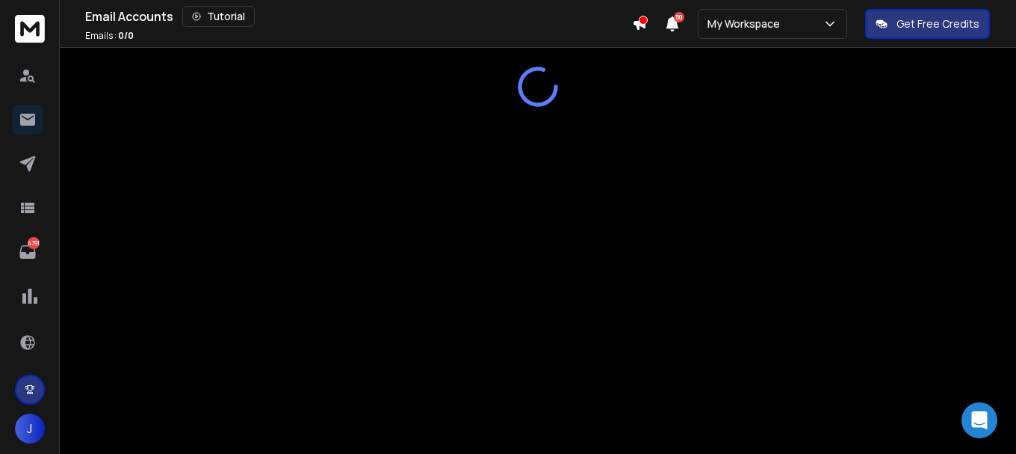  Describe the element at coordinates (109, 36) in the screenshot. I see `p: Emails :` at that location.